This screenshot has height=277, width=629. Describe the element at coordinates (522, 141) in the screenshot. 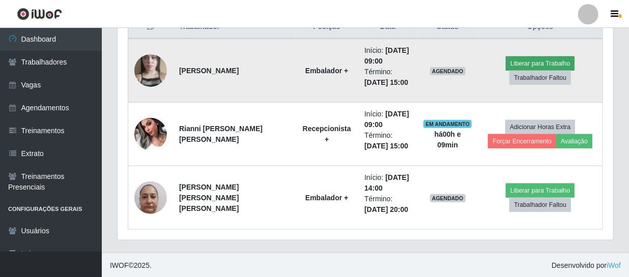

I see `button: Forçar Encerramento` at that location.